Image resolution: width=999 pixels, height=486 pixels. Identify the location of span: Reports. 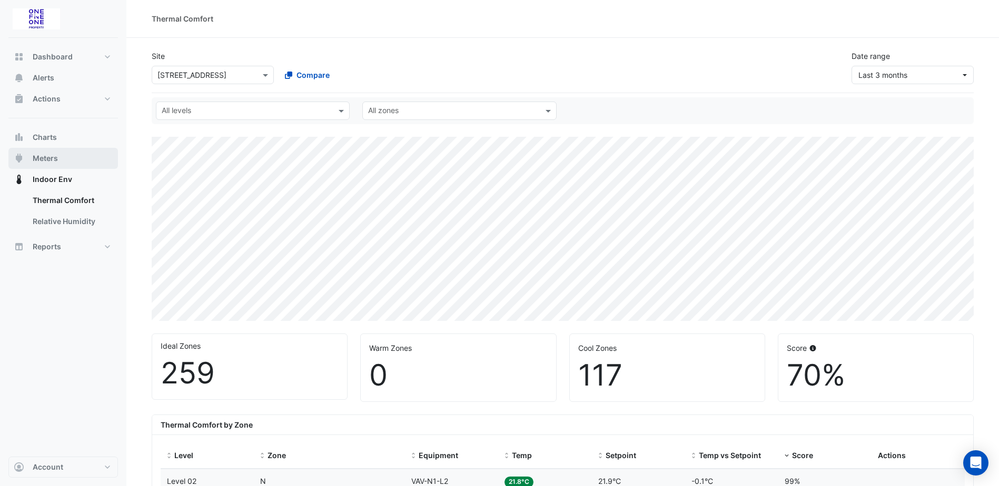
(47, 247).